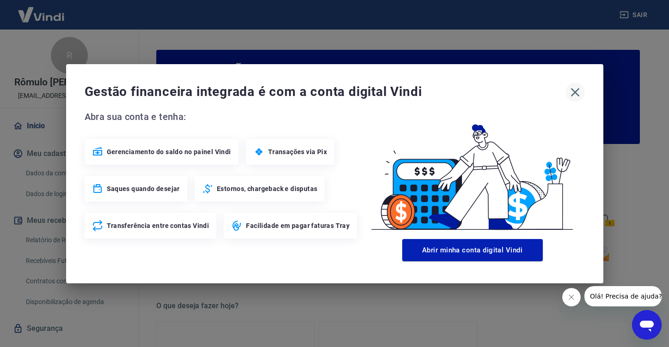  What do you see at coordinates (297, 152) in the screenshot?
I see `span: Transações via Pix` at bounding box center [297, 152].